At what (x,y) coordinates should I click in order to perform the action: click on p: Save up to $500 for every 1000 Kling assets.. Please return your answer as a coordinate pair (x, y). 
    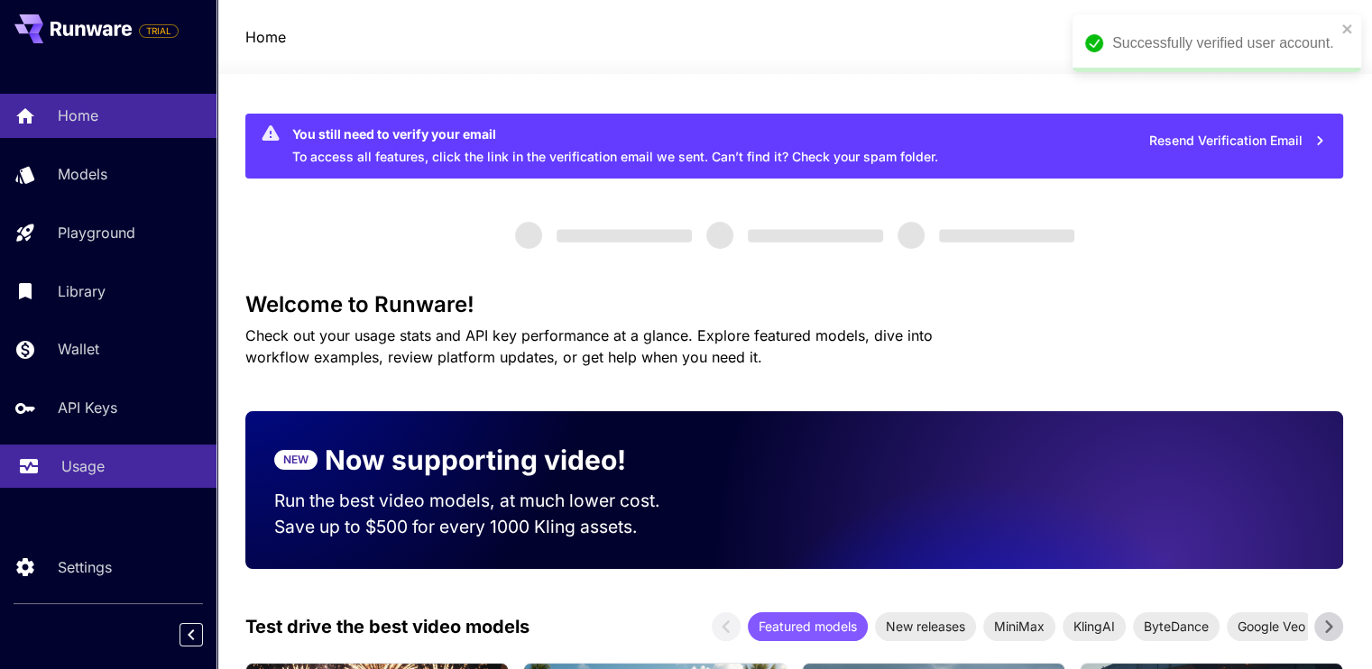
    Looking at the image, I should click on (484, 527).